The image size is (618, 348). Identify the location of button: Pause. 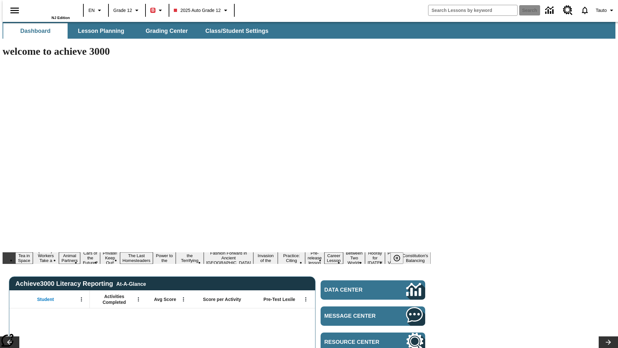
(397, 258).